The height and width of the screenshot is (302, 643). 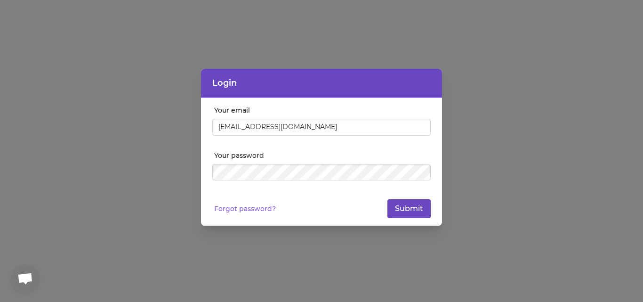 What do you see at coordinates (245, 209) in the screenshot?
I see `a: Forgot password?` at bounding box center [245, 209].